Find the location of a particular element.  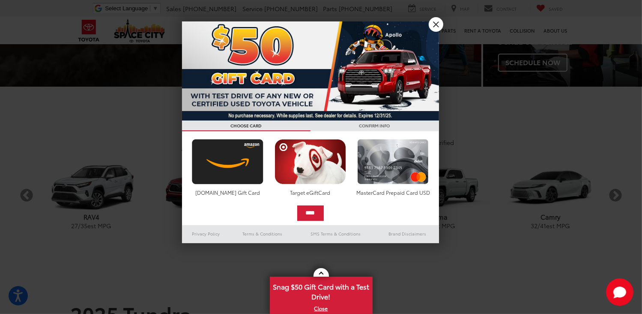

button: Toggle Chat Window is located at coordinates (620, 292).